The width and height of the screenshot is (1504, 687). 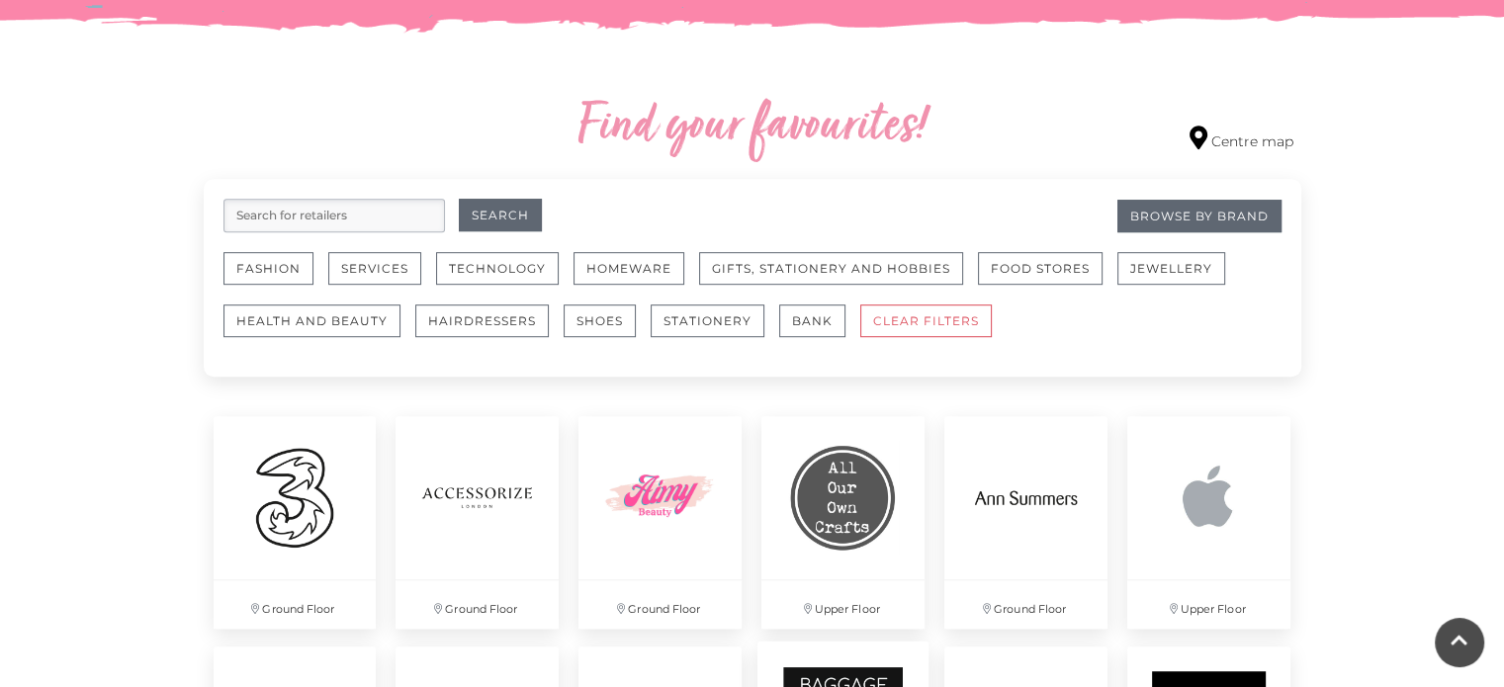 I want to click on button: Technology, so click(x=497, y=268).